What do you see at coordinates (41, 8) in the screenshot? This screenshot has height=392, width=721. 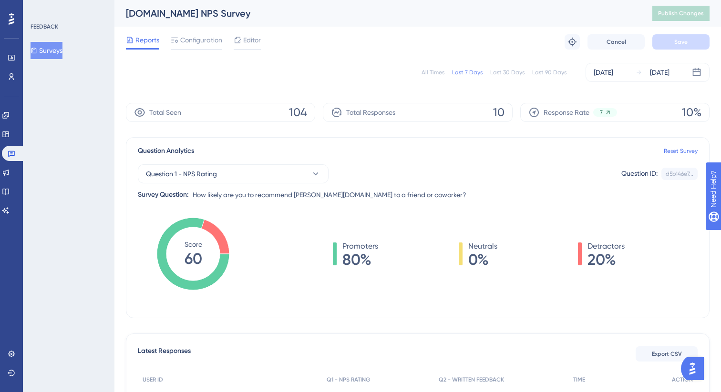 I see `span: Need Help?` at bounding box center [41, 8].